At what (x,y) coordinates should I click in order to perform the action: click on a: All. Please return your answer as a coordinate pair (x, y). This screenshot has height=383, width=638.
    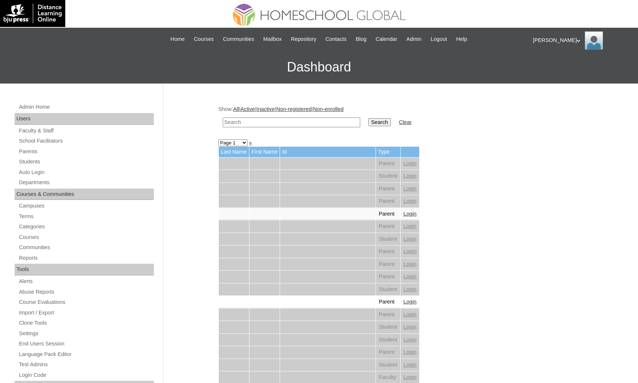
    Looking at the image, I should click on (236, 109).